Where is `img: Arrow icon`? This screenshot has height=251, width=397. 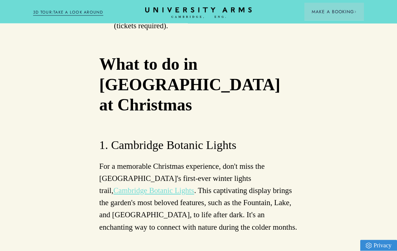 img: Arrow icon is located at coordinates (355, 12).